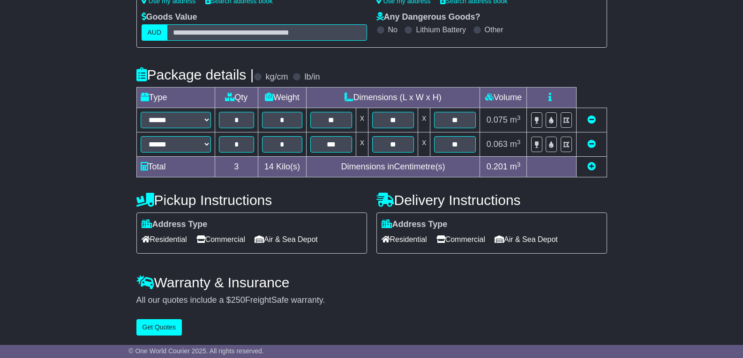 Image resolution: width=743 pixels, height=358 pixels. Describe the element at coordinates (196, 351) in the screenshot. I see `span: © One World Courier 2025. All rights reserved.` at that location.